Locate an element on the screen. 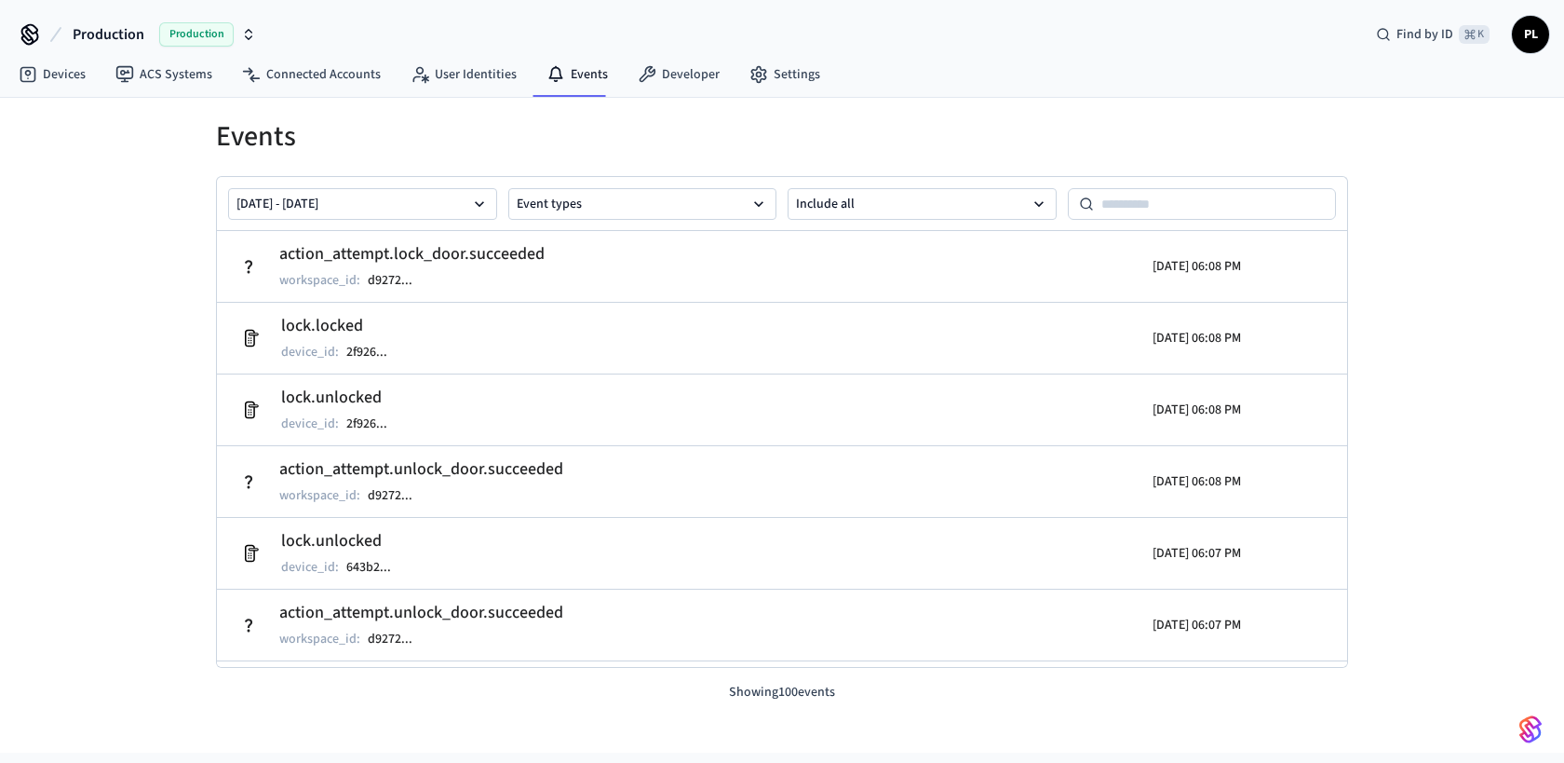 The width and height of the screenshot is (1564, 763). span: ⌘ K is located at coordinates (1474, 34).